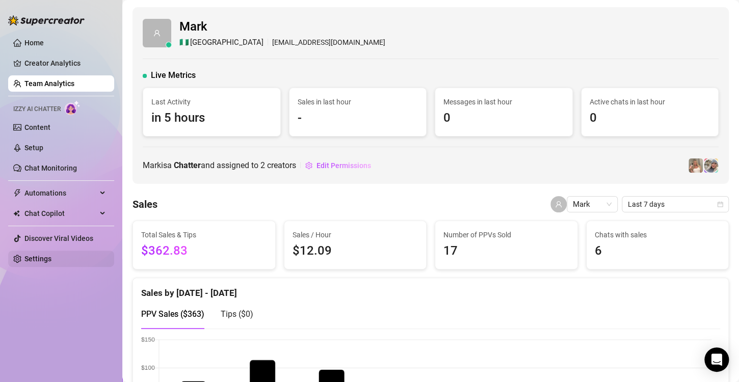 The image size is (739, 382). What do you see at coordinates (16, 214) in the screenshot?
I see `img: Chat Copilot` at bounding box center [16, 214].